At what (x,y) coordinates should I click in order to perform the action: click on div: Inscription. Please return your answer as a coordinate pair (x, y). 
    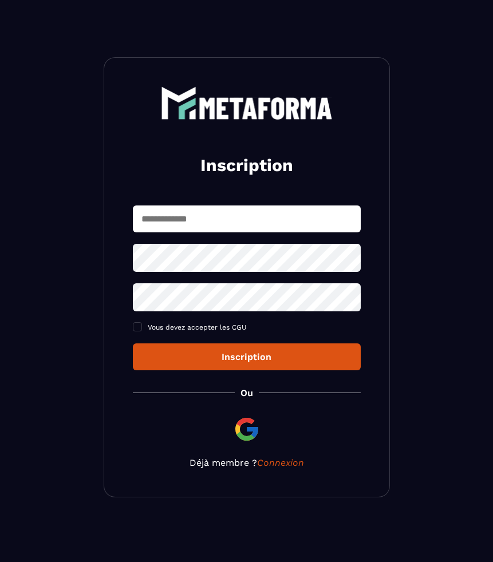
    Looking at the image, I should click on (247, 356).